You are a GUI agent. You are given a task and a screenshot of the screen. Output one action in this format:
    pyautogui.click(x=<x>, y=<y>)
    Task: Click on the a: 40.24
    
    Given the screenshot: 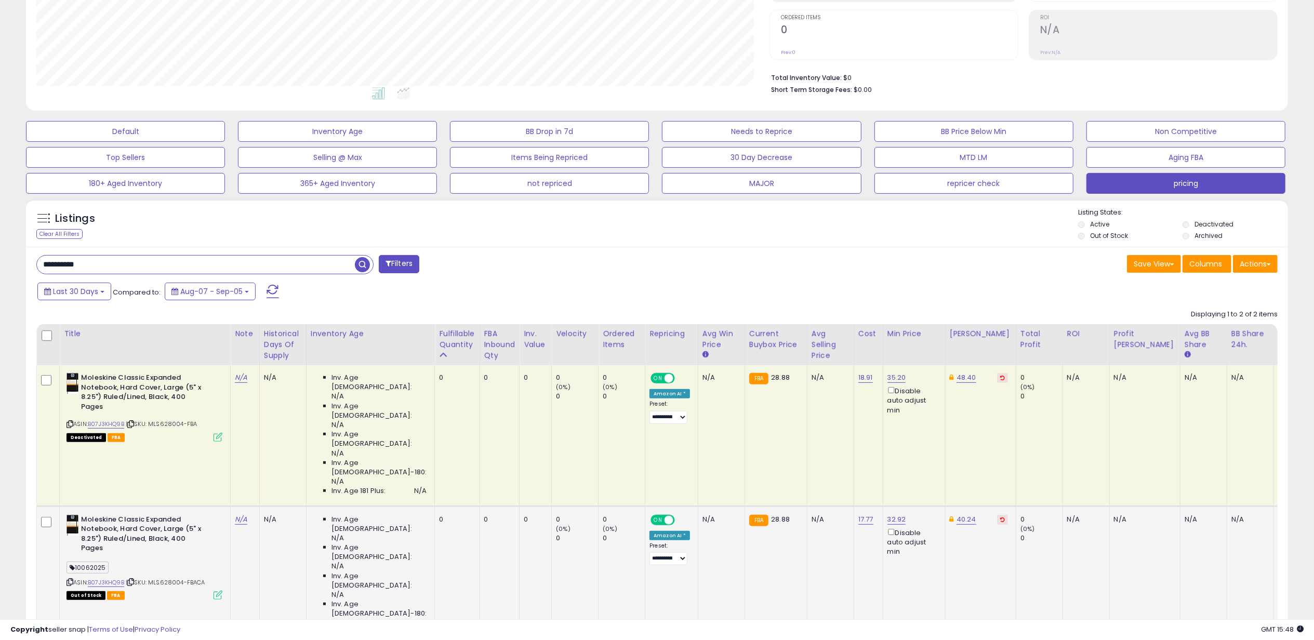 What is the action you would take?
    pyautogui.click(x=966, y=519)
    